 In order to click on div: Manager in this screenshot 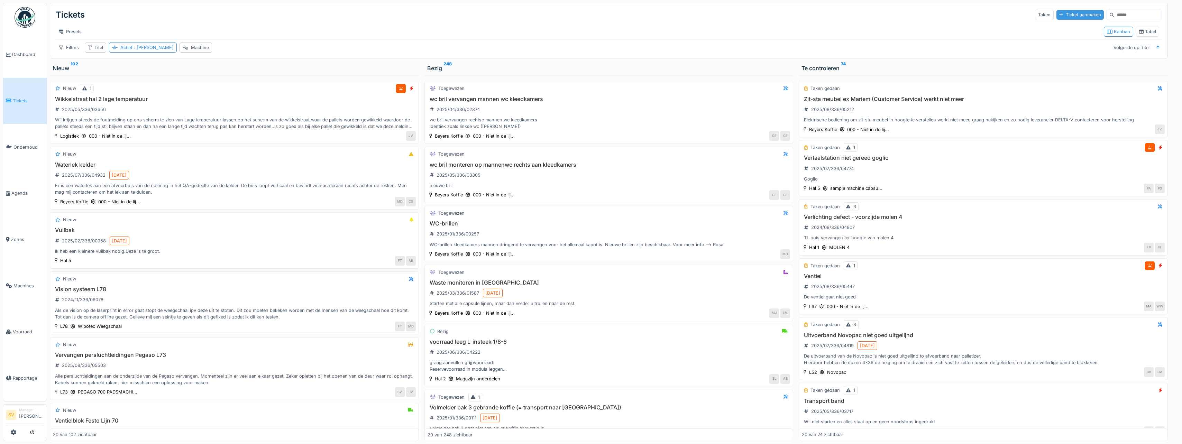, I will do `click(31, 410)`.